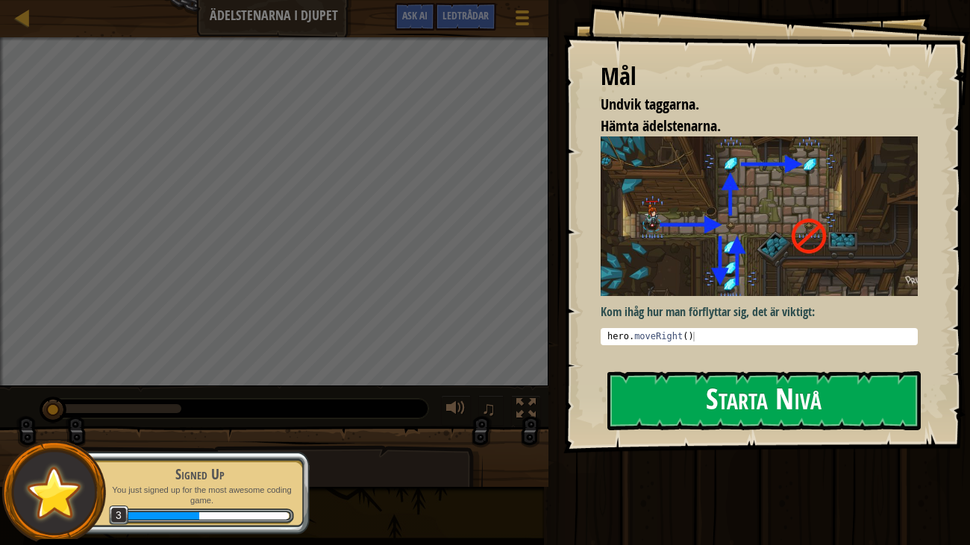 The image size is (970, 545). Describe the element at coordinates (660, 125) in the screenshot. I see `span: Hämta ädelstenarna.` at that location.